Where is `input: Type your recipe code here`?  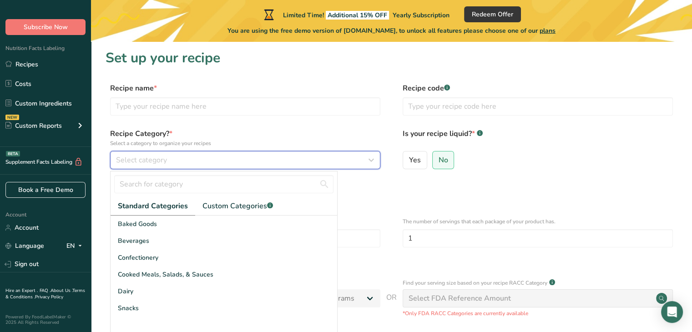
input: Type your recipe code here is located at coordinates (537, 106).